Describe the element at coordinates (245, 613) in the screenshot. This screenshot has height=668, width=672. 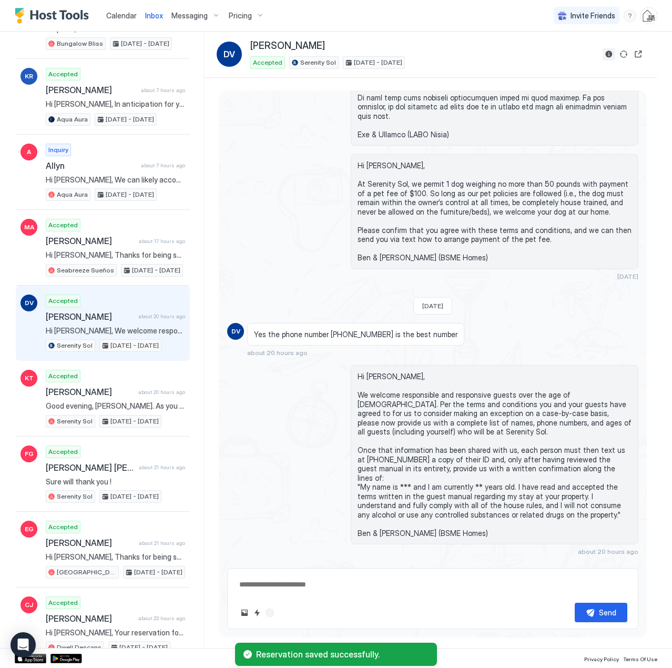
I see `button: Upload image` at that location.